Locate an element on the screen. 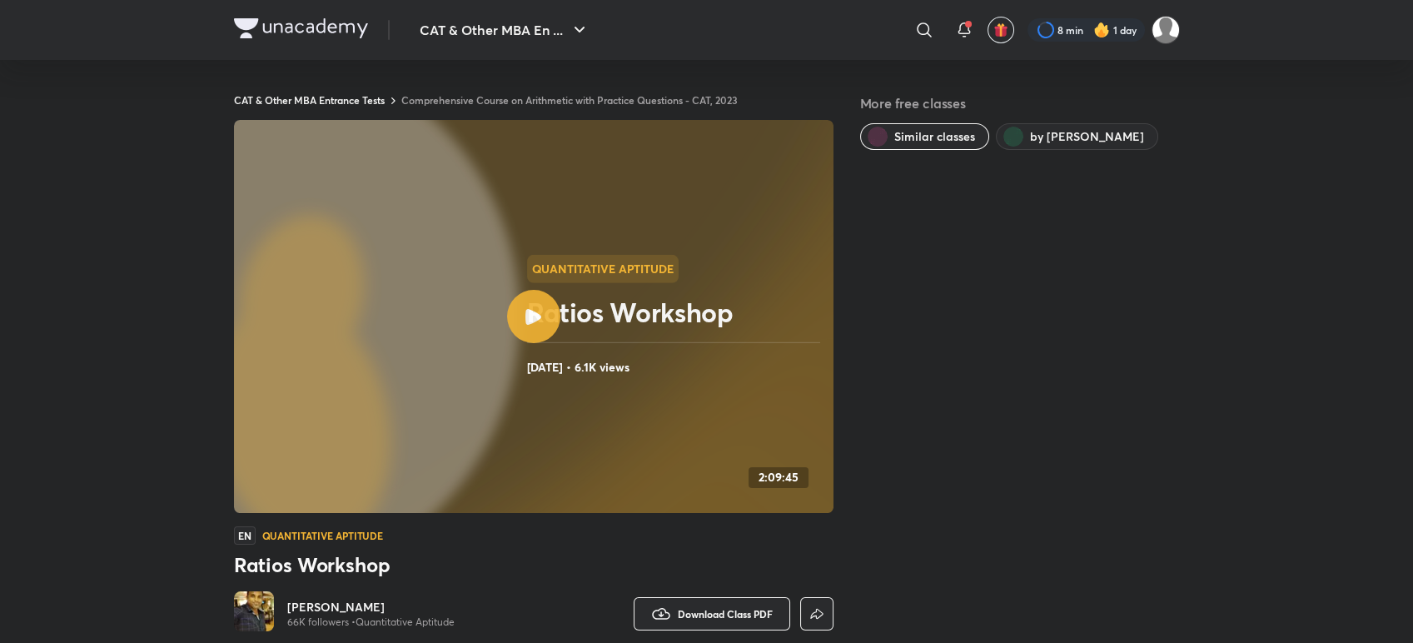  span: Download Class PDF is located at coordinates (725, 613).